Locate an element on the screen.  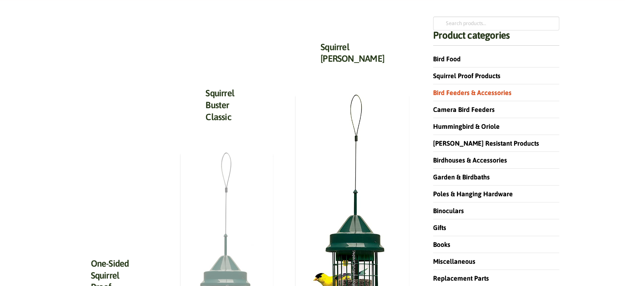
a: Miscellaneous is located at coordinates (454, 261).